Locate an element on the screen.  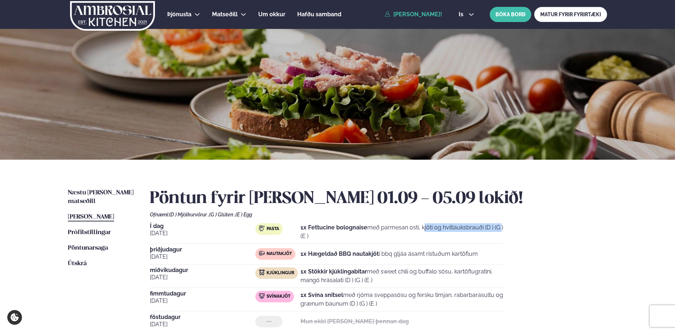
span: (D ) Mjólkurvörur , is located at coordinates (189, 214).